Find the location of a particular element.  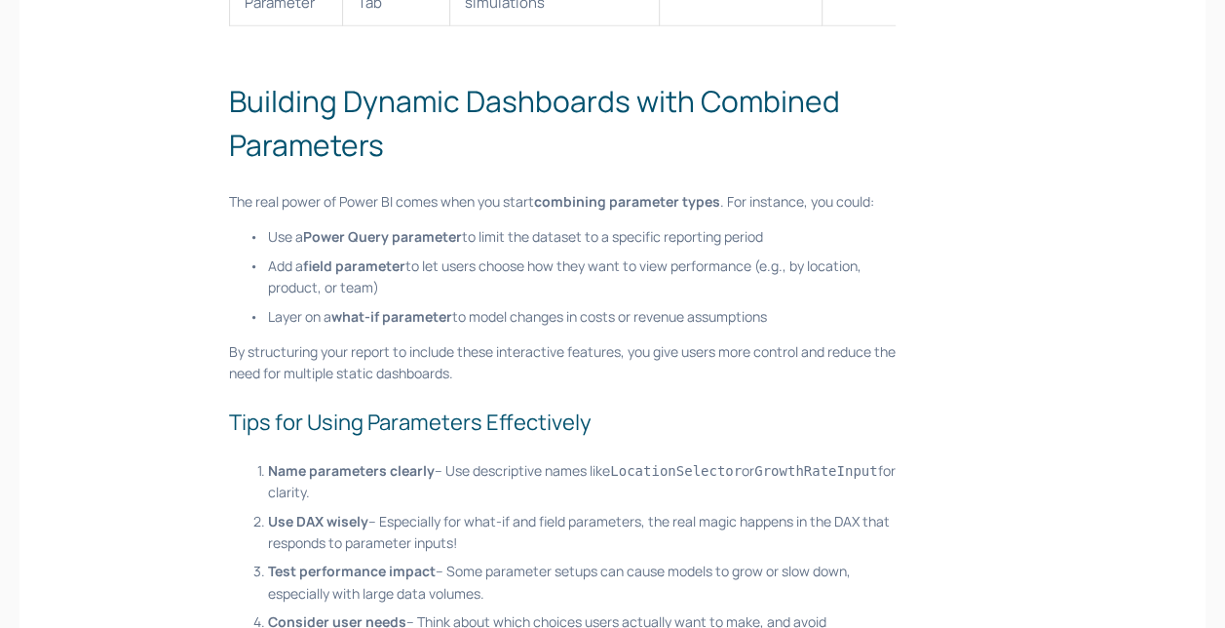

p: Add a to let users choose how they want to view performance (e.g., by location, product, or team) is located at coordinates (582, 277).